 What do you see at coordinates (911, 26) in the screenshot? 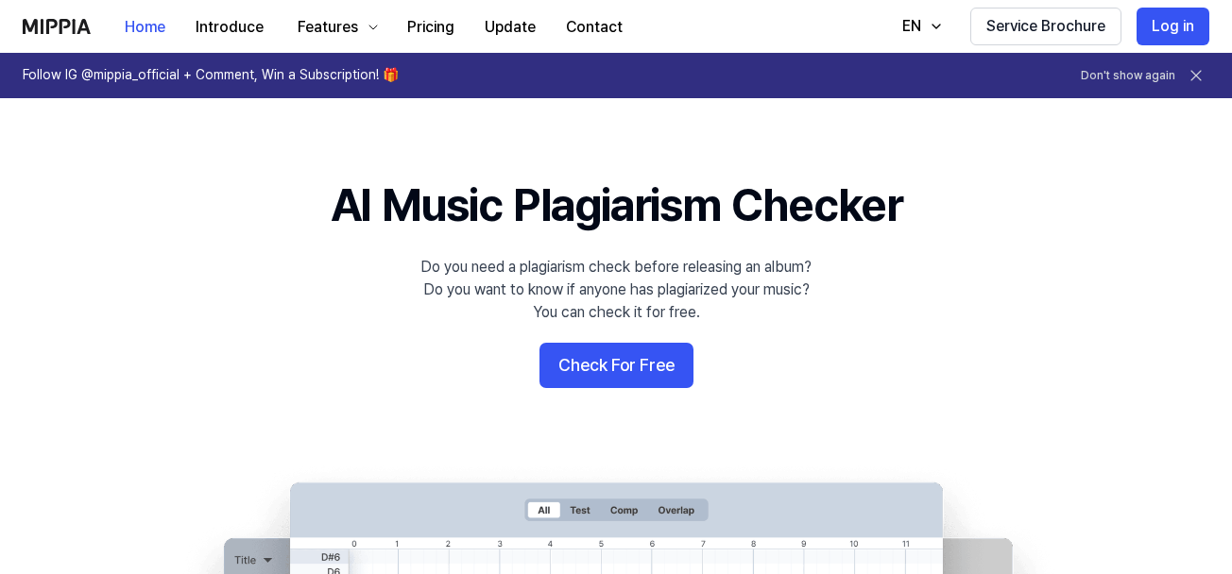
I see `div: EN` at bounding box center [911, 26].